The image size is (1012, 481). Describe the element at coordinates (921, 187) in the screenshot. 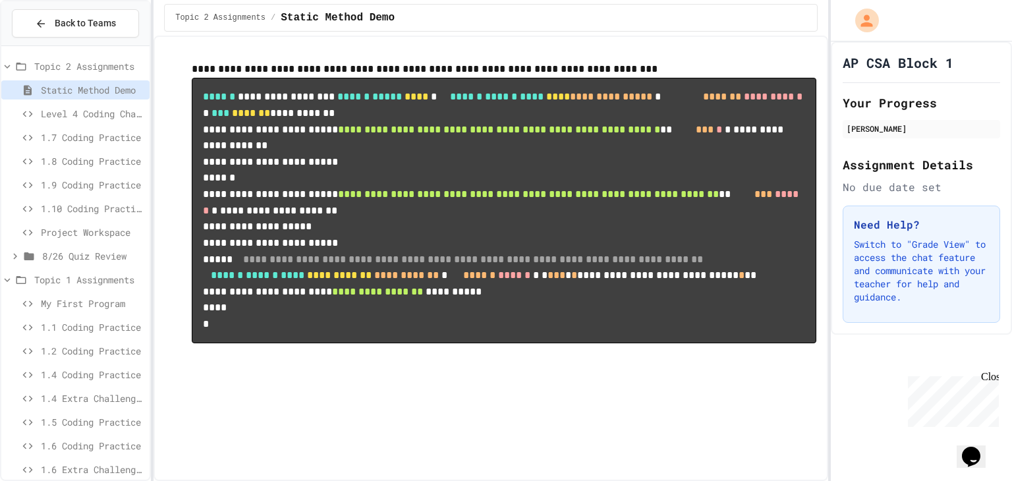

I see `div: No due date set` at that location.